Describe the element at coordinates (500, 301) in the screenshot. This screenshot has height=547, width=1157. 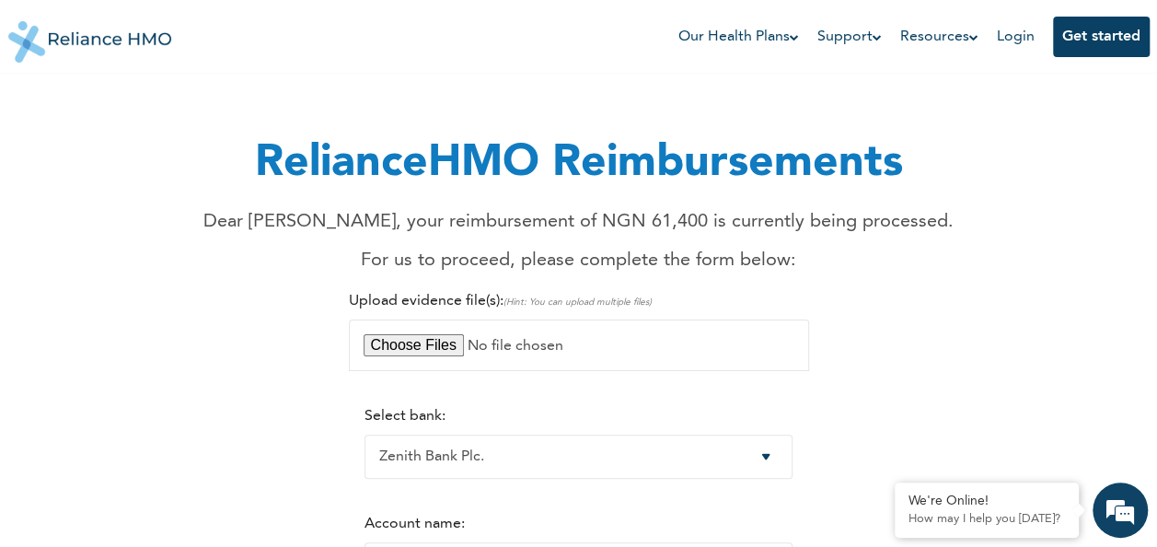
I see `label: Upload evidence file(s):` at that location.